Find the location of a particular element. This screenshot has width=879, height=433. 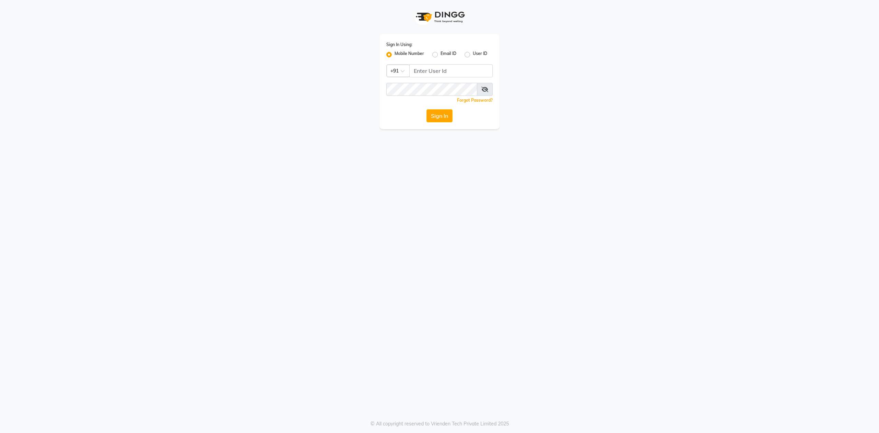

a: Forgot Password? is located at coordinates (475, 100).